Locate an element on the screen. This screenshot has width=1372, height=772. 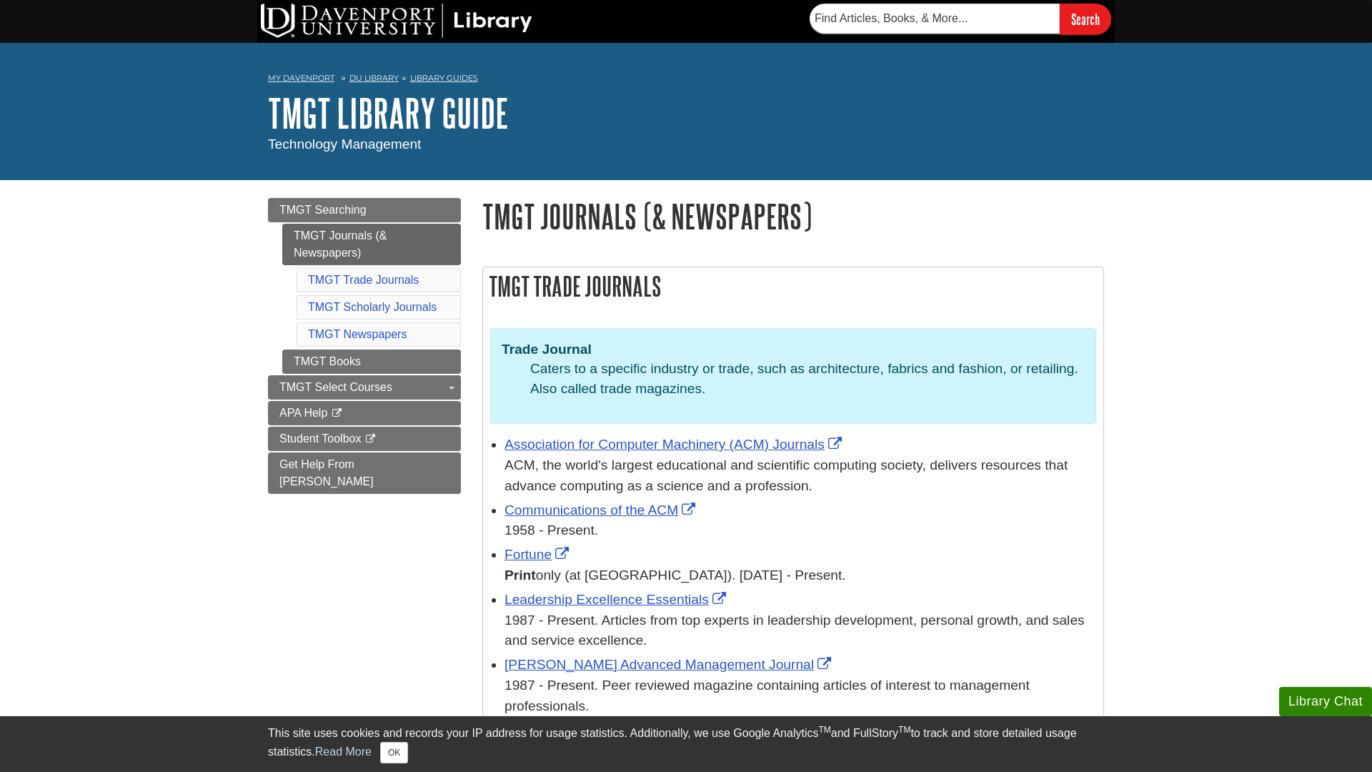
button: Close is located at coordinates (394, 752).